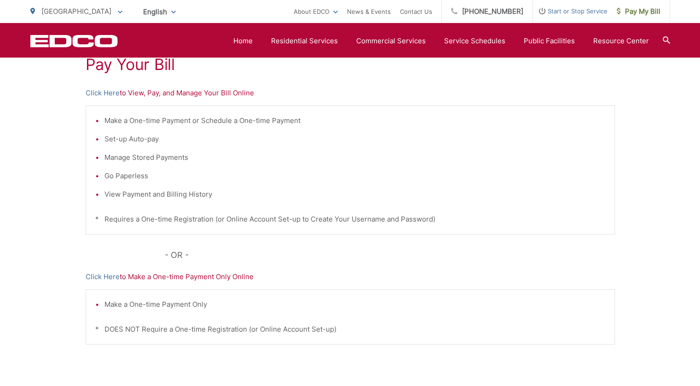 The image size is (700, 386). Describe the element at coordinates (355, 304) in the screenshot. I see `li: Make a One-time Payment Only` at that location.